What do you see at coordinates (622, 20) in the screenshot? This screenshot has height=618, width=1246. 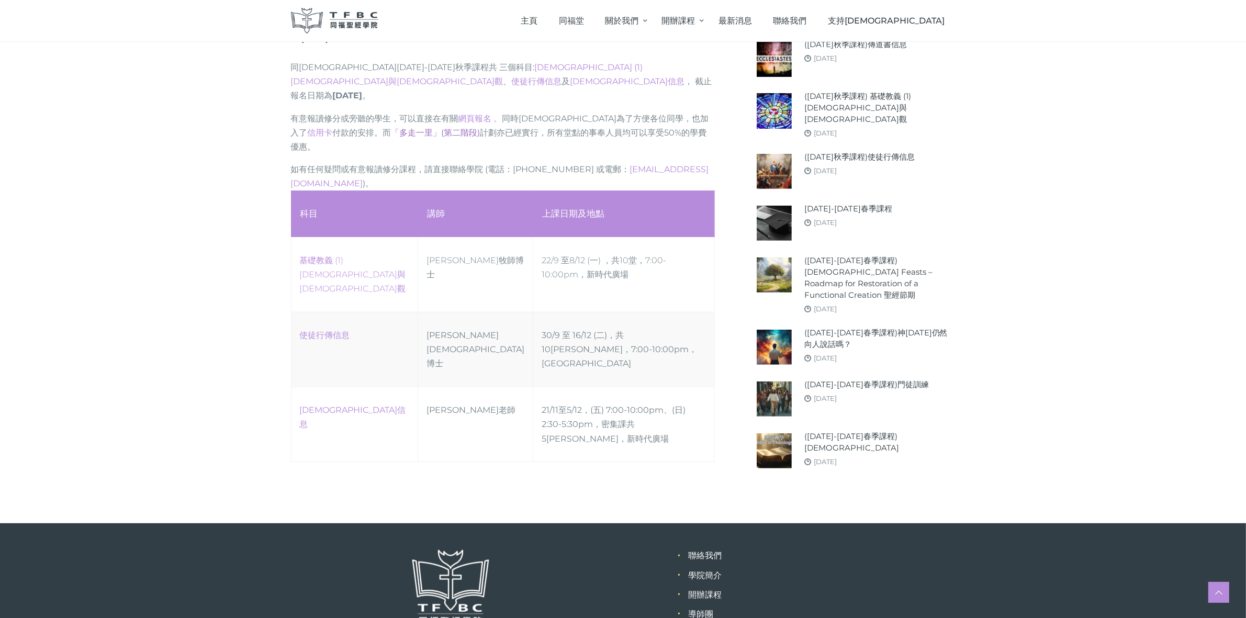 I see `span: 關於我們` at bounding box center [622, 20].